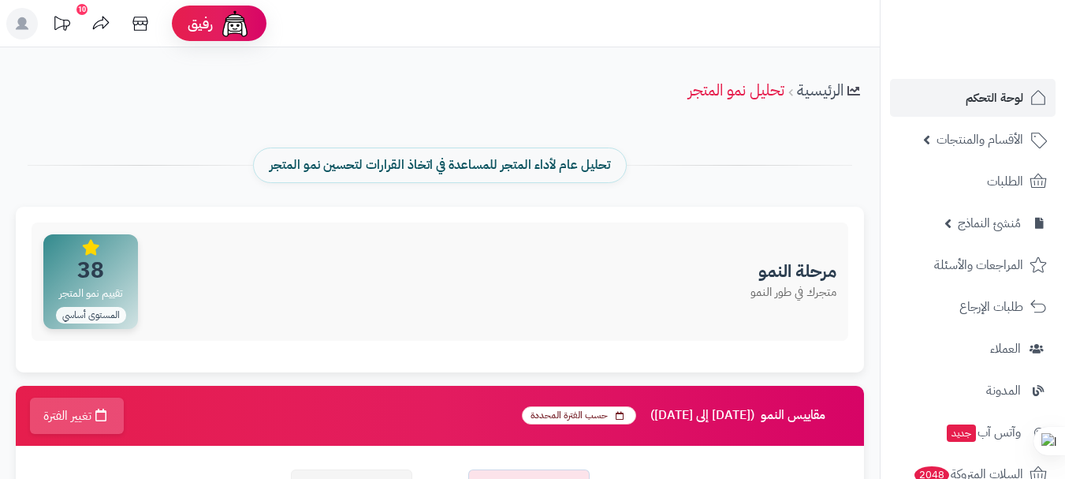 This screenshot has width=1065, height=479. What do you see at coordinates (1005, 348) in the screenshot?
I see `span: العملاء` at bounding box center [1005, 348].